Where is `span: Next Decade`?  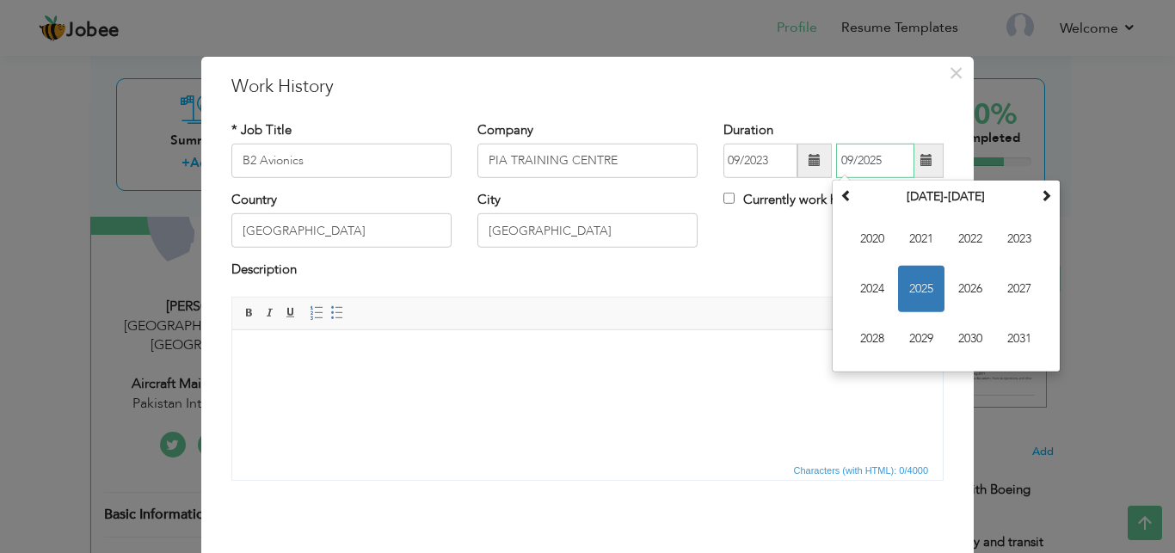
span: Next Decade is located at coordinates (1046, 195).